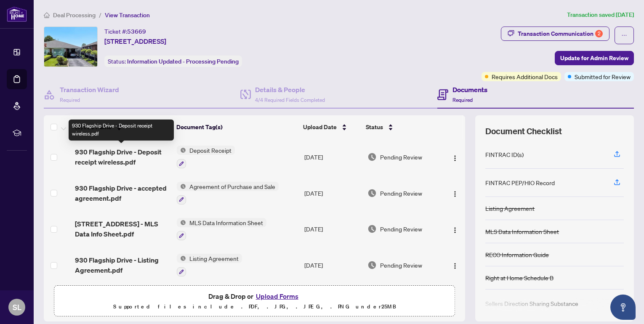 The image size is (644, 324). I want to click on span: 930 Flagship Drive - accepted agreement.pdf, so click(123, 193).